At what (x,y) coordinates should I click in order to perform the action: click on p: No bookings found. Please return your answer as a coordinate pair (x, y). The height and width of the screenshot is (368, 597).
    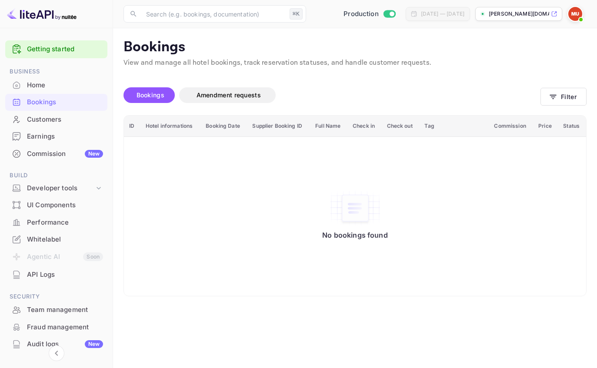
    Looking at the image, I should click on (355, 235).